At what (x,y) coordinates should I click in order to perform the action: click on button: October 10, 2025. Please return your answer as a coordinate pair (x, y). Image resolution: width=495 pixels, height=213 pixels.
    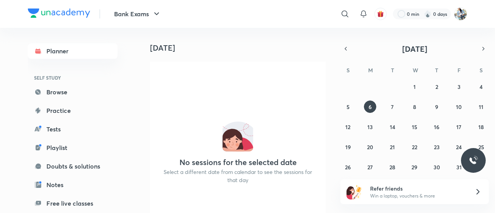
    Looking at the image, I should click on (459, 107).